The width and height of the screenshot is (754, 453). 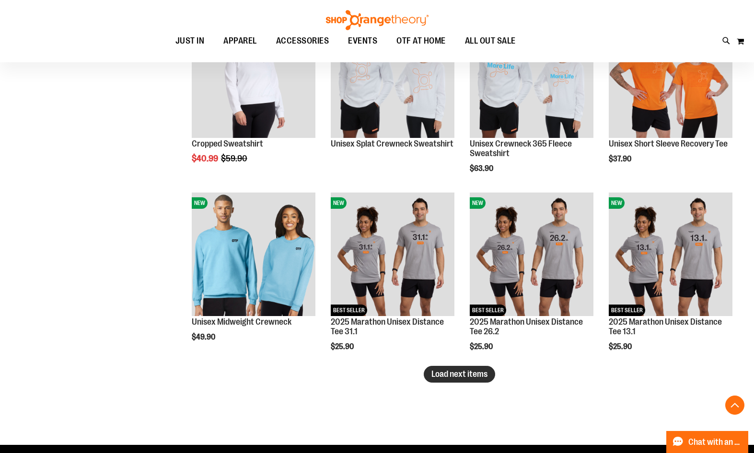 What do you see at coordinates (490, 41) in the screenshot?
I see `span: ALL OUT SALE` at bounding box center [490, 41].